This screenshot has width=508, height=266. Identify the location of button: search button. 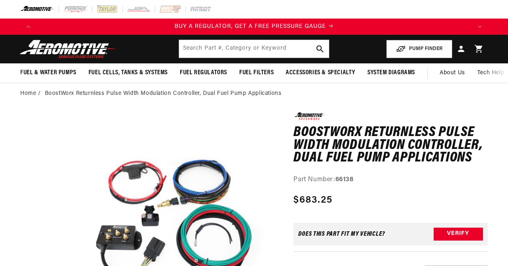
(320, 49).